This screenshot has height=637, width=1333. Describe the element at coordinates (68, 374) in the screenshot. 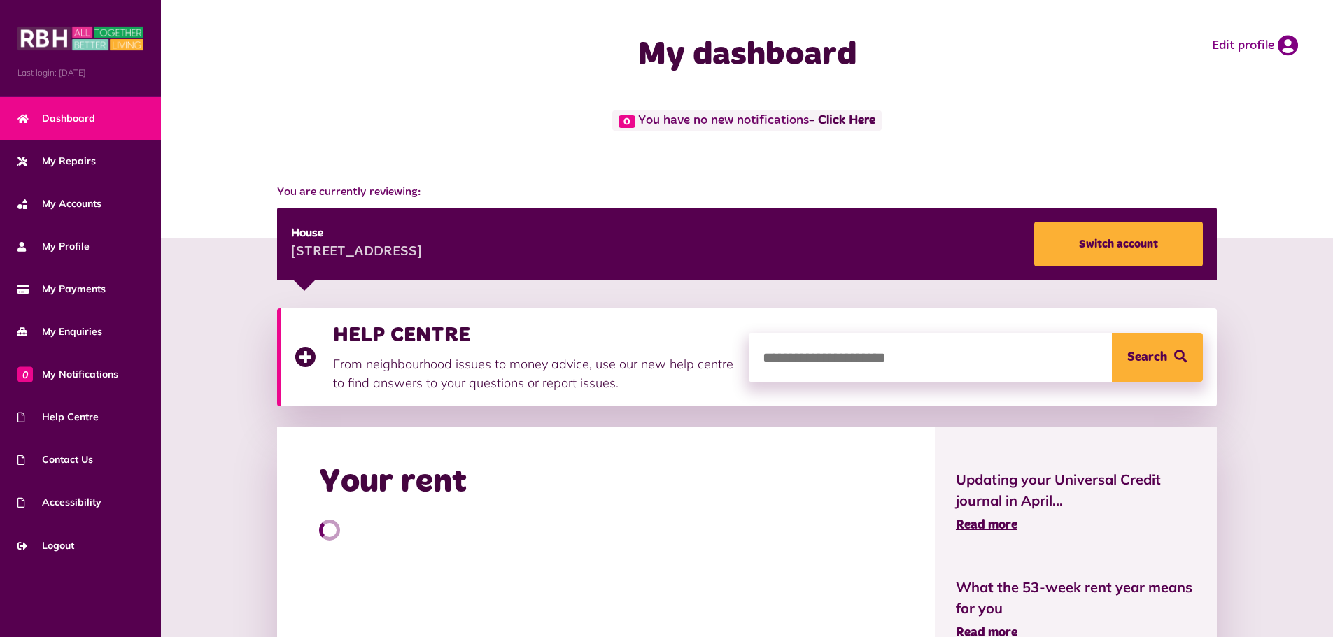

I see `span: My Notifications` at that location.